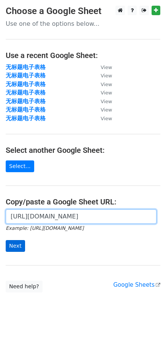 Image resolution: width=166 pixels, height=344 pixels. What do you see at coordinates (24, 286) in the screenshot?
I see `a: Need help?` at bounding box center [24, 286].